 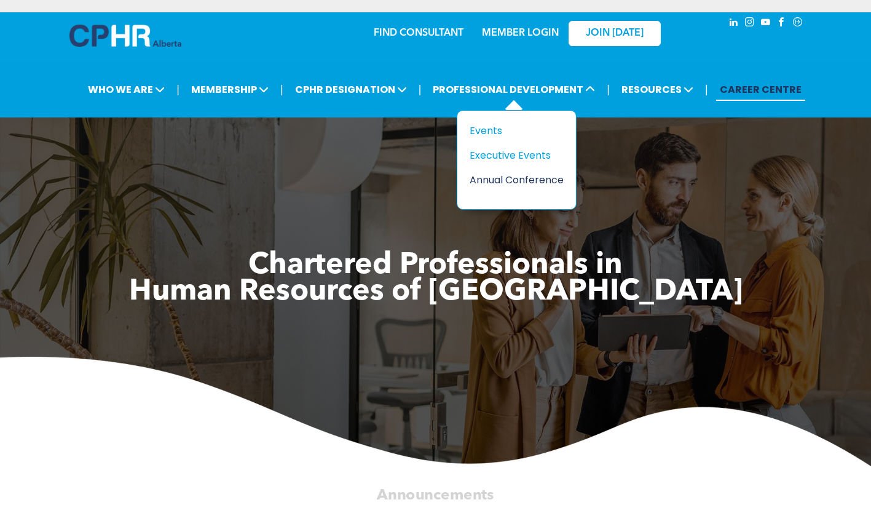 What do you see at coordinates (230, 89) in the screenshot?
I see `span: MEMBERSHIP` at bounding box center [230, 89].